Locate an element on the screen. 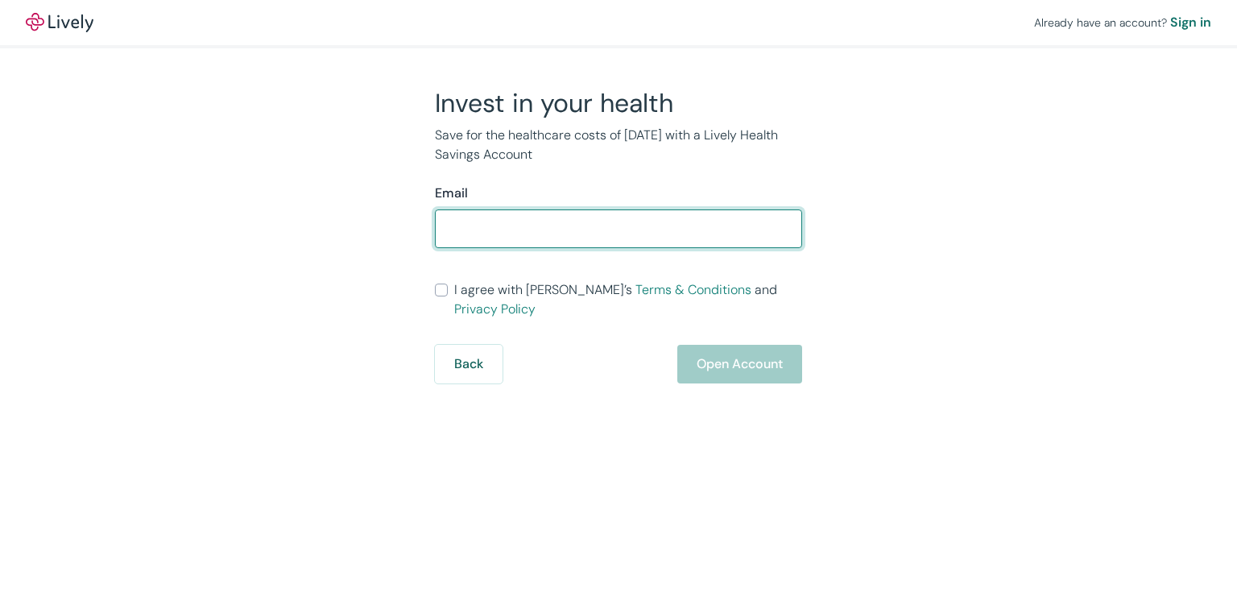 This screenshot has width=1237, height=601. img: Lively is located at coordinates (60, 23).